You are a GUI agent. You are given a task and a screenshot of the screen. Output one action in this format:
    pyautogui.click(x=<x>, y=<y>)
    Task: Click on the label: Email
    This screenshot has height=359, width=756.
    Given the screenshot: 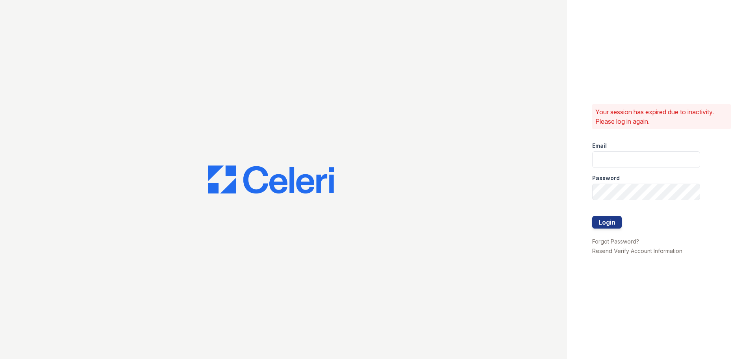 What is the action you would take?
    pyautogui.click(x=599, y=146)
    